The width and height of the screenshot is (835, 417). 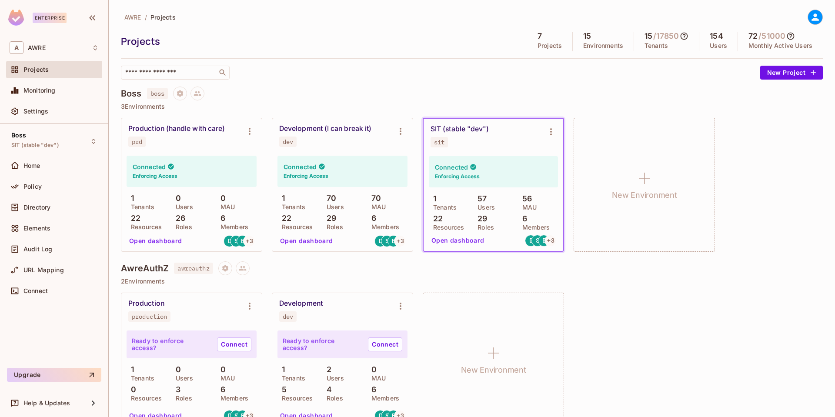 What do you see at coordinates (374, 198) in the screenshot?
I see `p: 70` at bounding box center [374, 198].